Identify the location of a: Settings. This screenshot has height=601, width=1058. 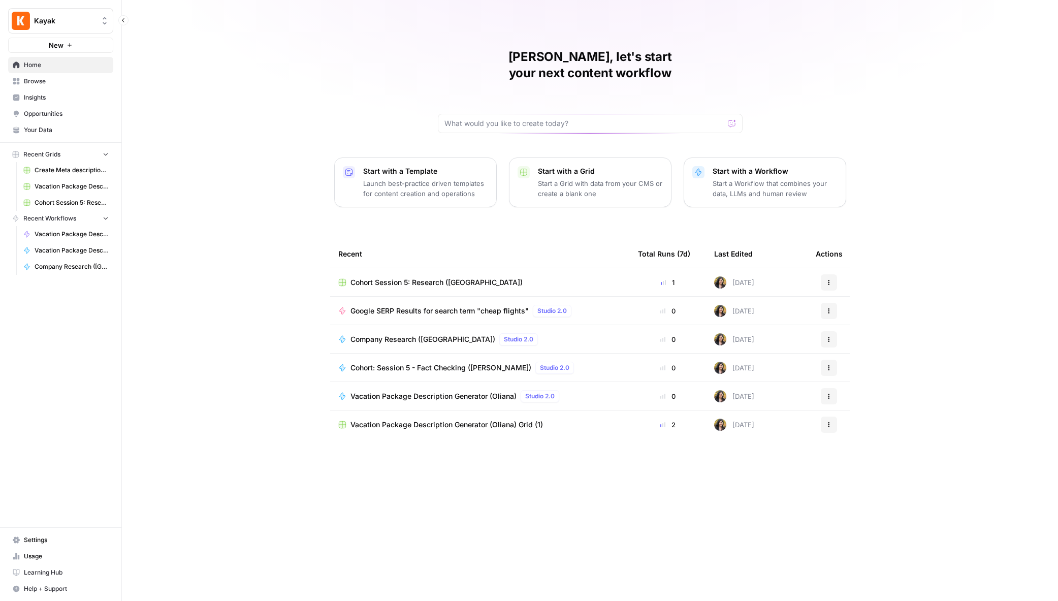
(60, 540).